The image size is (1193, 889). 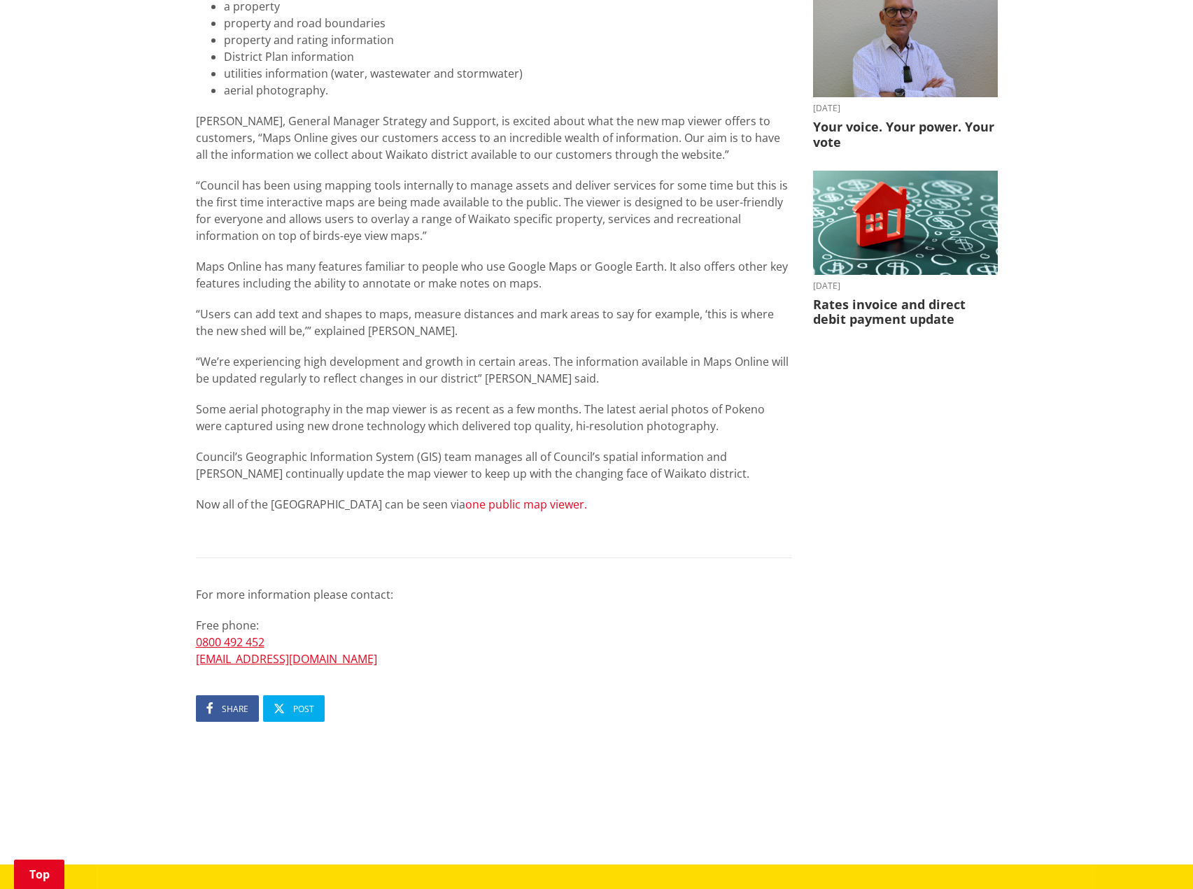 What do you see at coordinates (494, 642) in the screenshot?
I see `p: Free phone:` at bounding box center [494, 642].